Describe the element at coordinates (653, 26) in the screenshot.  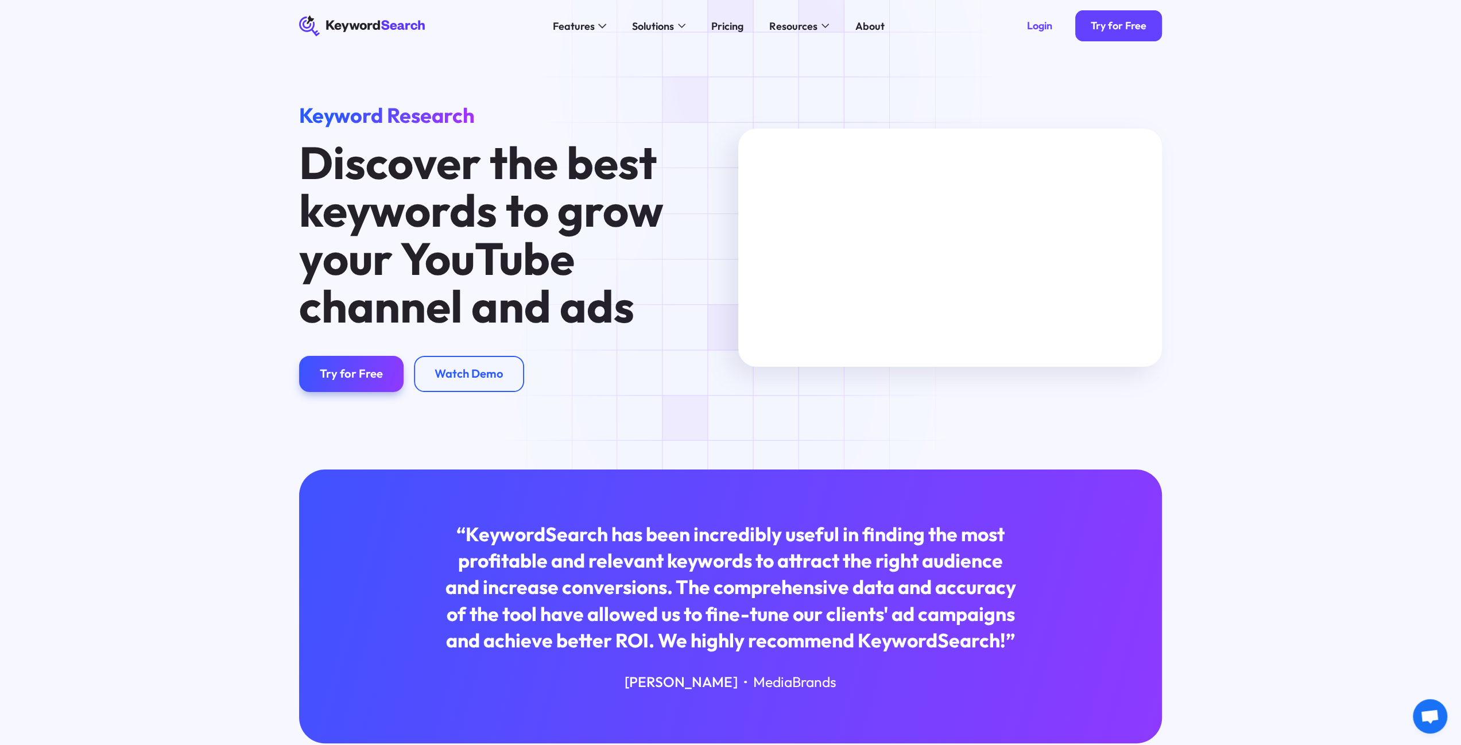
I see `div: Solutions` at that location.